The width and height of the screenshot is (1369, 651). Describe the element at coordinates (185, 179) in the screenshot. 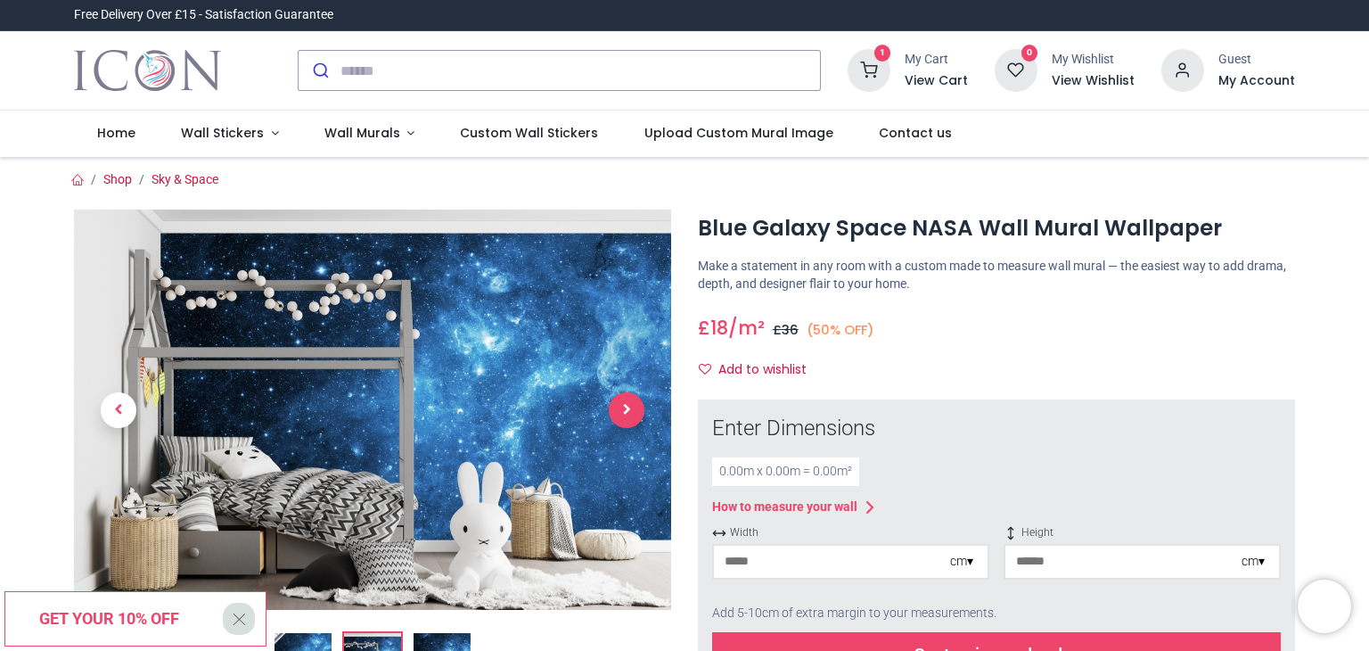

I see `a: Sky & Space` at that location.